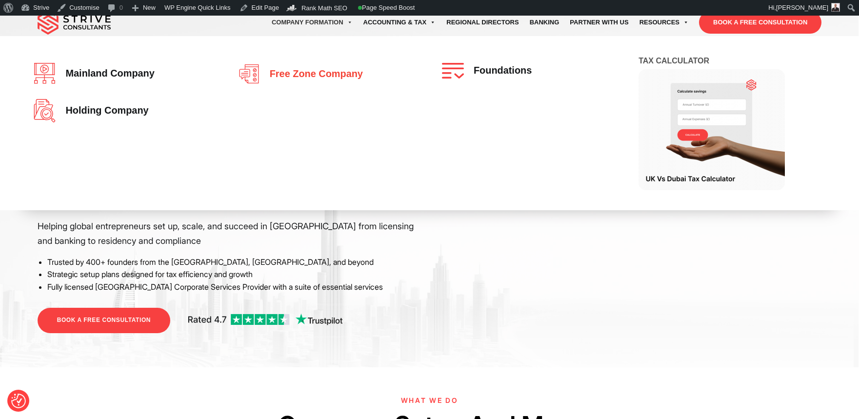  Describe the element at coordinates (123, 111) in the screenshot. I see `a: Holding Company` at that location.